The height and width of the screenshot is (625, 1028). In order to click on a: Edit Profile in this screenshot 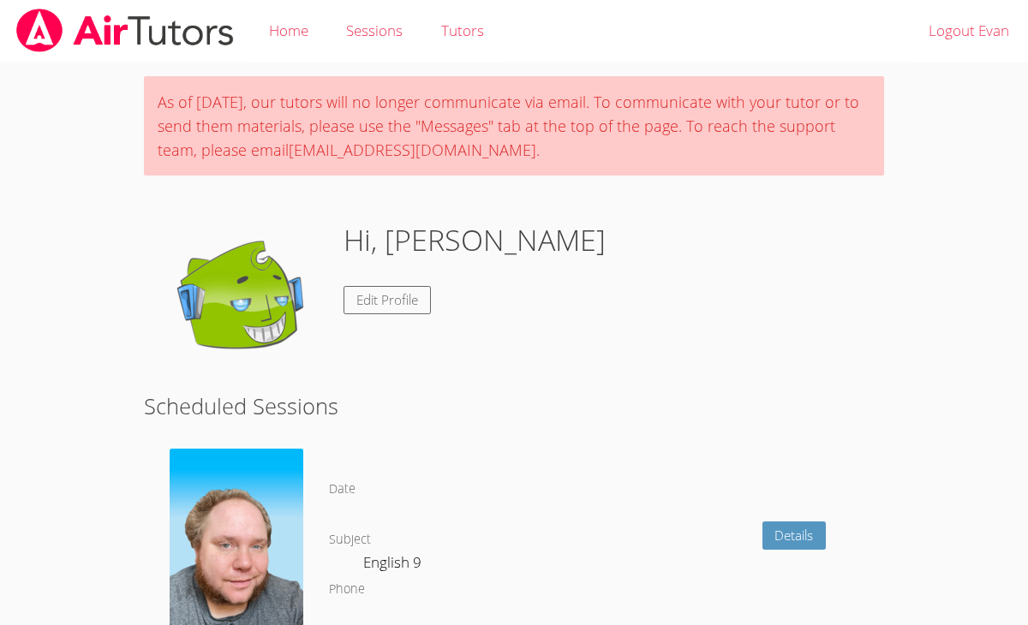, I will do `click(387, 300)`.